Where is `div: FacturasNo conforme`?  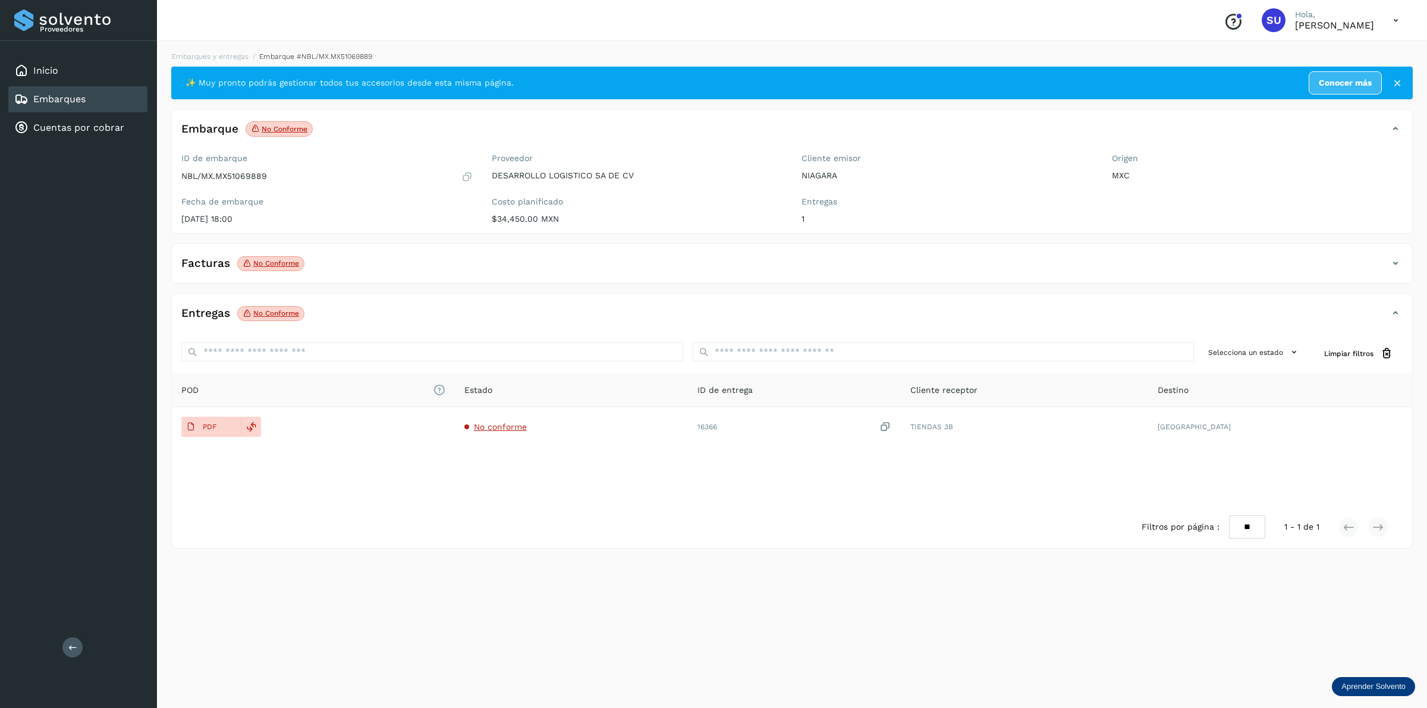
div: FacturasNo conforme is located at coordinates (792, 268).